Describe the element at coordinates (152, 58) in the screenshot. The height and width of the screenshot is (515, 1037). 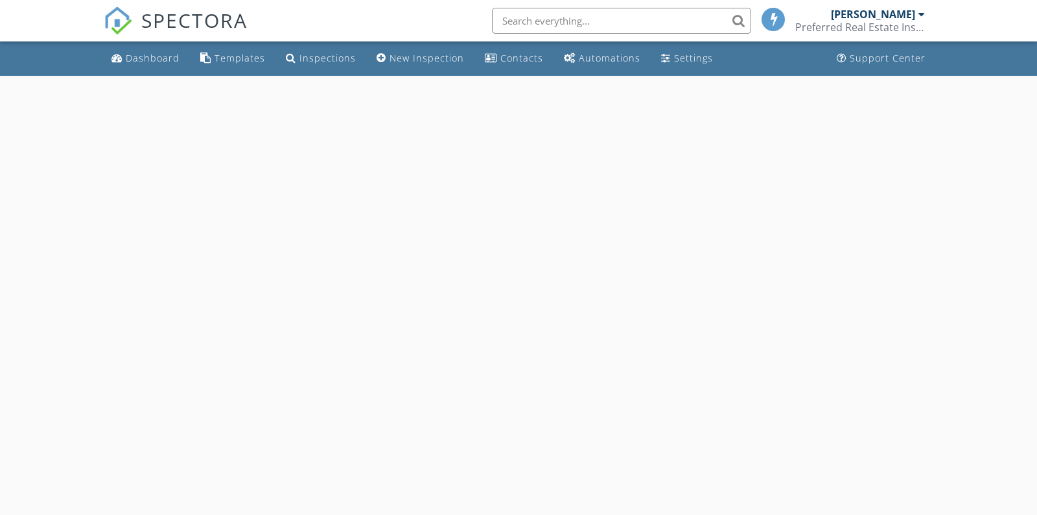
I see `div: Dashboard` at that location.